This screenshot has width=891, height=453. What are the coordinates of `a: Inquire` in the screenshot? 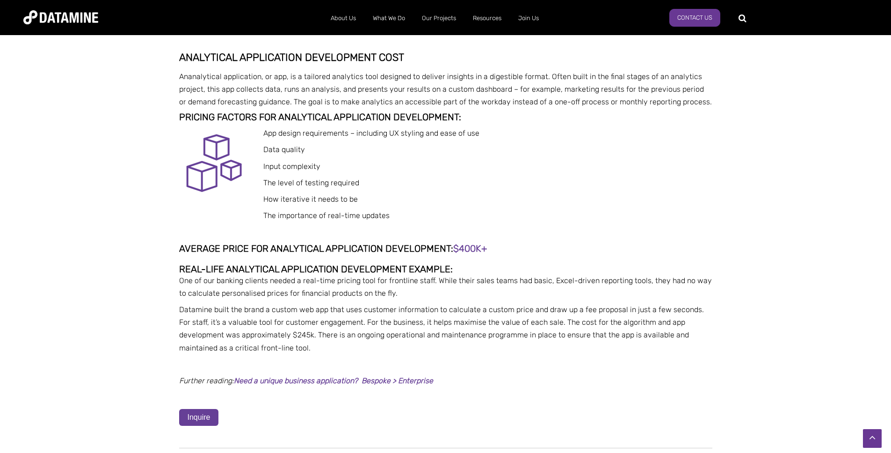 It's located at (199, 417).